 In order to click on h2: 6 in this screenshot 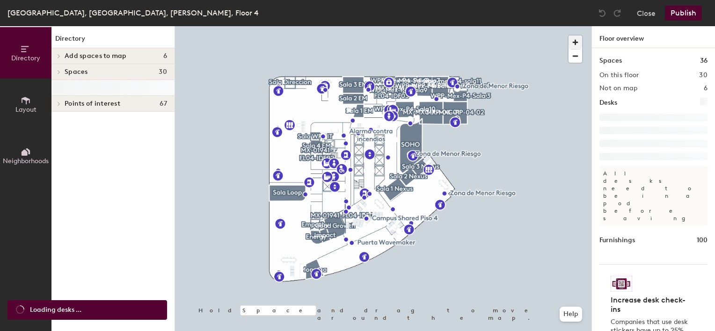, I will do `click(706, 88)`.